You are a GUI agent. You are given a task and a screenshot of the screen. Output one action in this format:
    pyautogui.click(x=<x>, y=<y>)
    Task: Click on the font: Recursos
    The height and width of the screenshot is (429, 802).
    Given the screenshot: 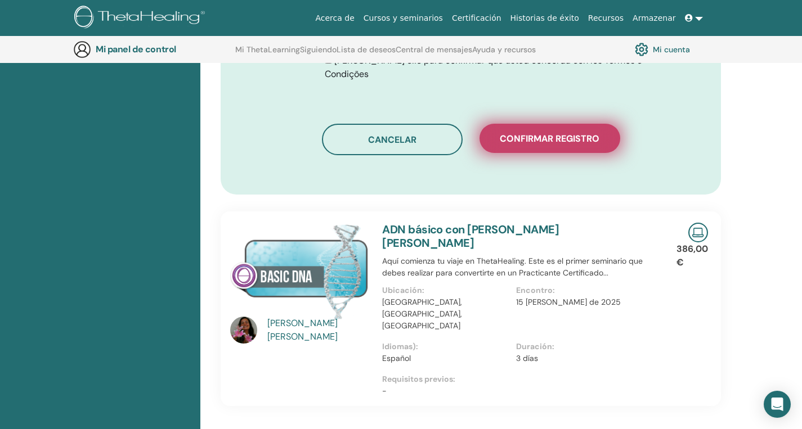 What is the action you would take?
    pyautogui.click(x=605, y=18)
    